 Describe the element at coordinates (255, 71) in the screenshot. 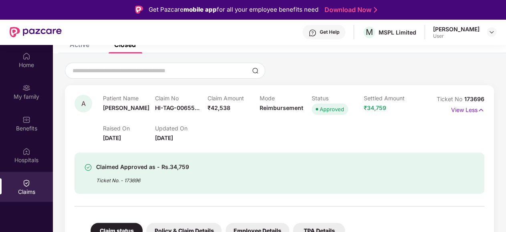

I see `img: svg+xml;base64,PHN2ZyBpZD0iU2VhcmNoLTMyeDMyIiB4bWxucz0iaHR0cDovL3d3dy53My5vcmcvMjAwMC9zdmciIHdpZH...` at that location.